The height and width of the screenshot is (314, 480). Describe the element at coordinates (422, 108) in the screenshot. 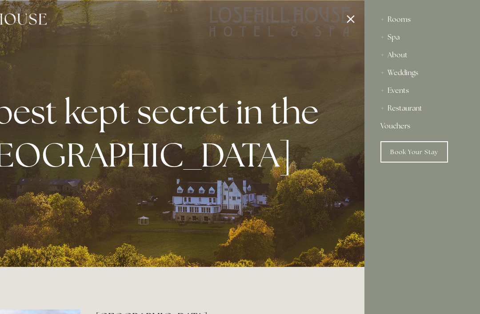

I see `div: Restaurant` at that location.